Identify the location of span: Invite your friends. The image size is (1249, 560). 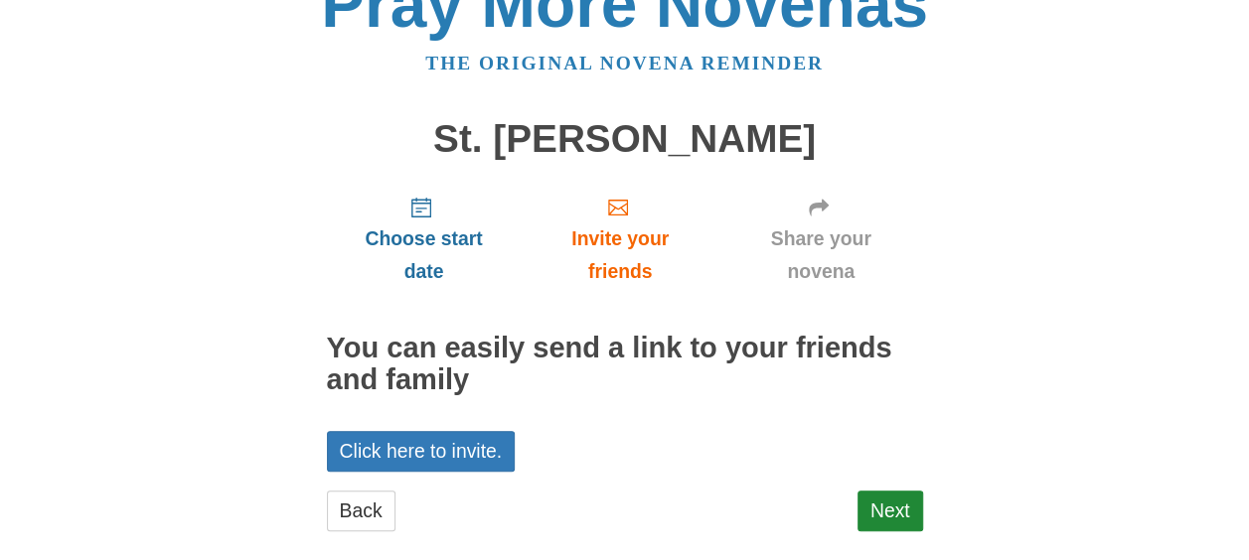
(619, 255).